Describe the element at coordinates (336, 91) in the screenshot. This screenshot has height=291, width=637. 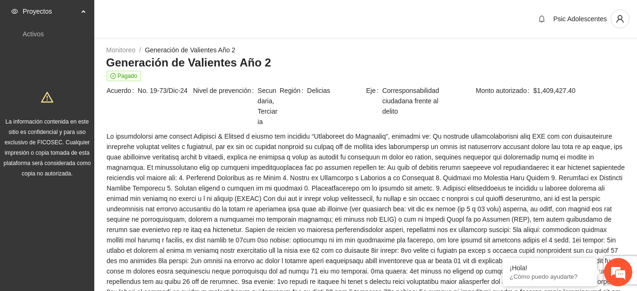
I see `span: Delicias` at that location.